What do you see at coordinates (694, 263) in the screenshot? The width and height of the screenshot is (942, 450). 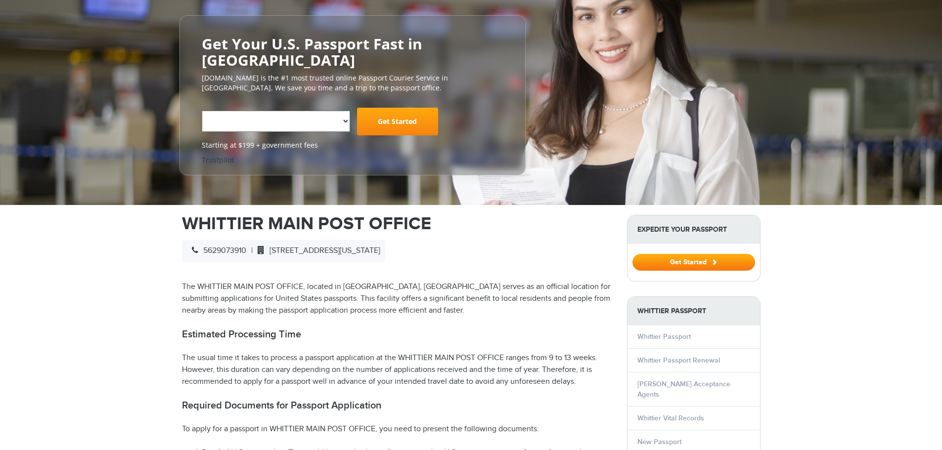 I see `button: Get Started` at bounding box center [694, 263].